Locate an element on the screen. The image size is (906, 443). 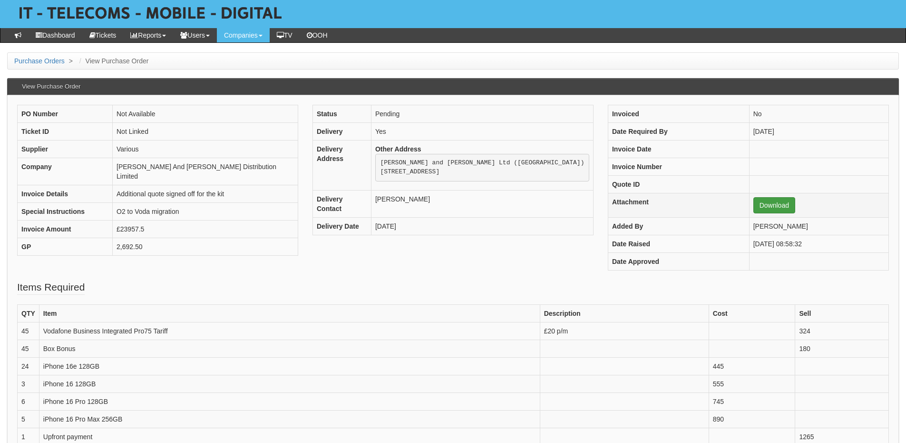
td: No is located at coordinates (819, 113).